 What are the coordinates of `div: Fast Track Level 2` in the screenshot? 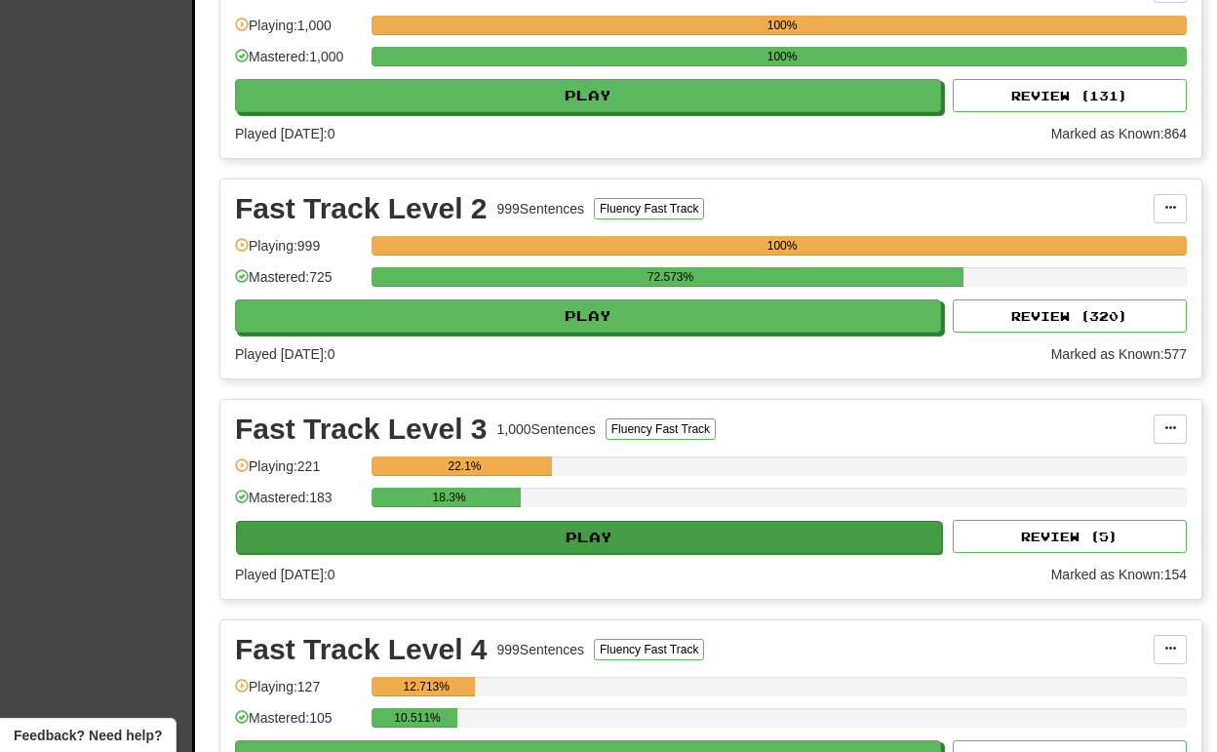 It's located at (361, 209).